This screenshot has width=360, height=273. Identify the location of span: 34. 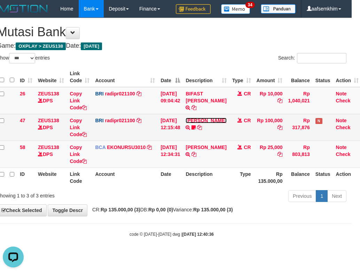
(250, 5).